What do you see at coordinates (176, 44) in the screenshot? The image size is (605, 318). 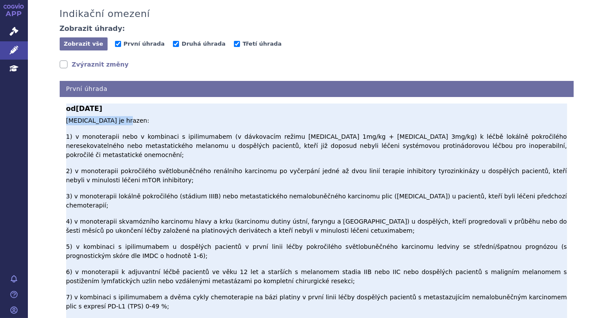 I see `input: Druhá úhrada` at bounding box center [176, 44].